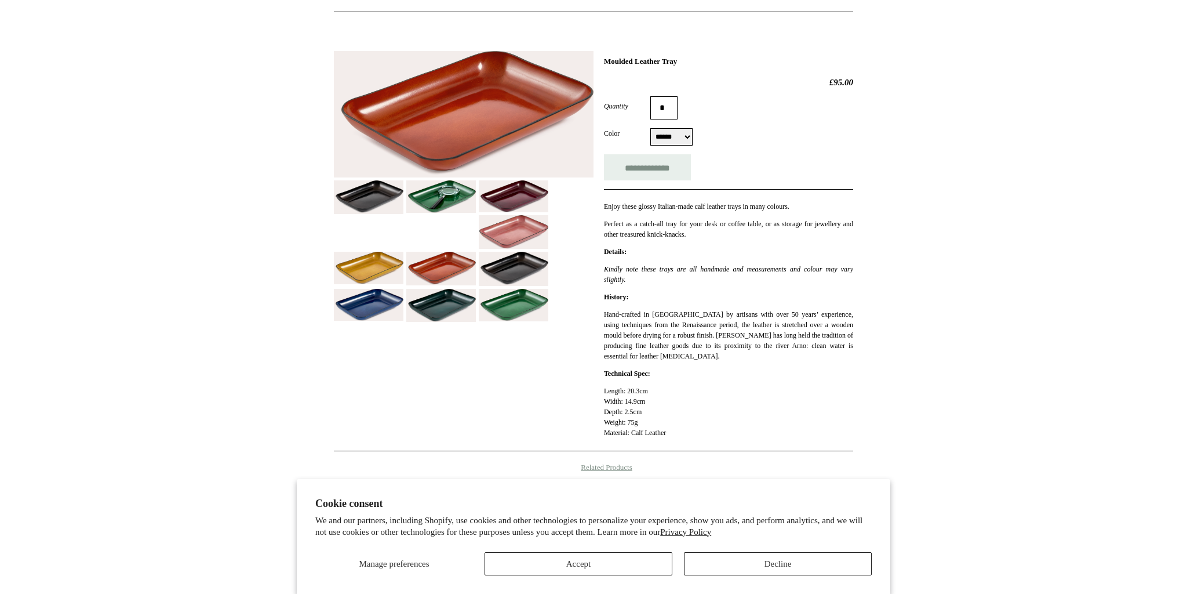 The image size is (1187, 594). What do you see at coordinates (627, 373) in the screenshot?
I see `strong: Technical Spec:` at bounding box center [627, 373].